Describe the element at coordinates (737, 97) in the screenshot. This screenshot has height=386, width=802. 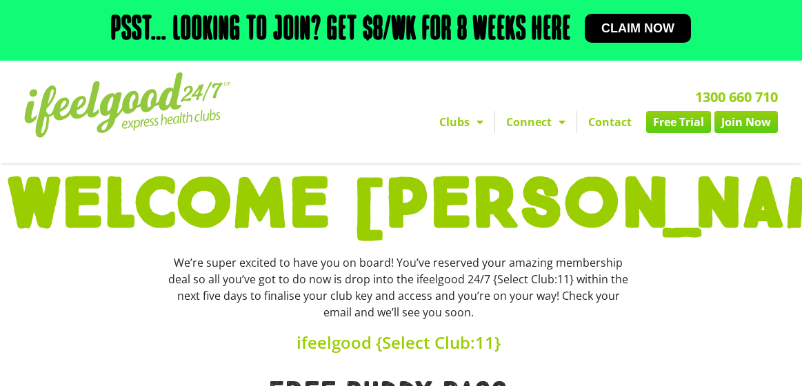
I see `a: 1300 660 710` at that location.